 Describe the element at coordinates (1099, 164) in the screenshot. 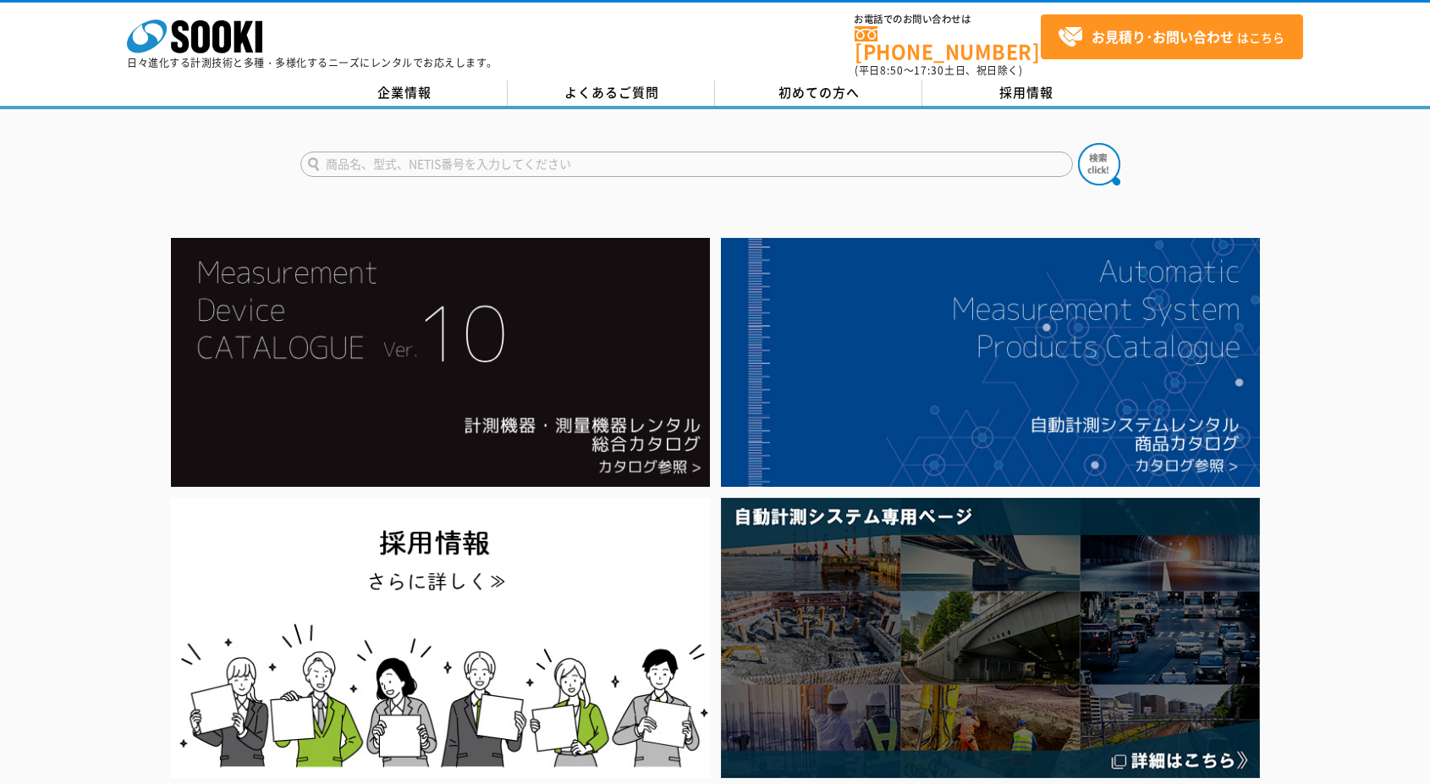

I see `img: btn_search.png` at that location.